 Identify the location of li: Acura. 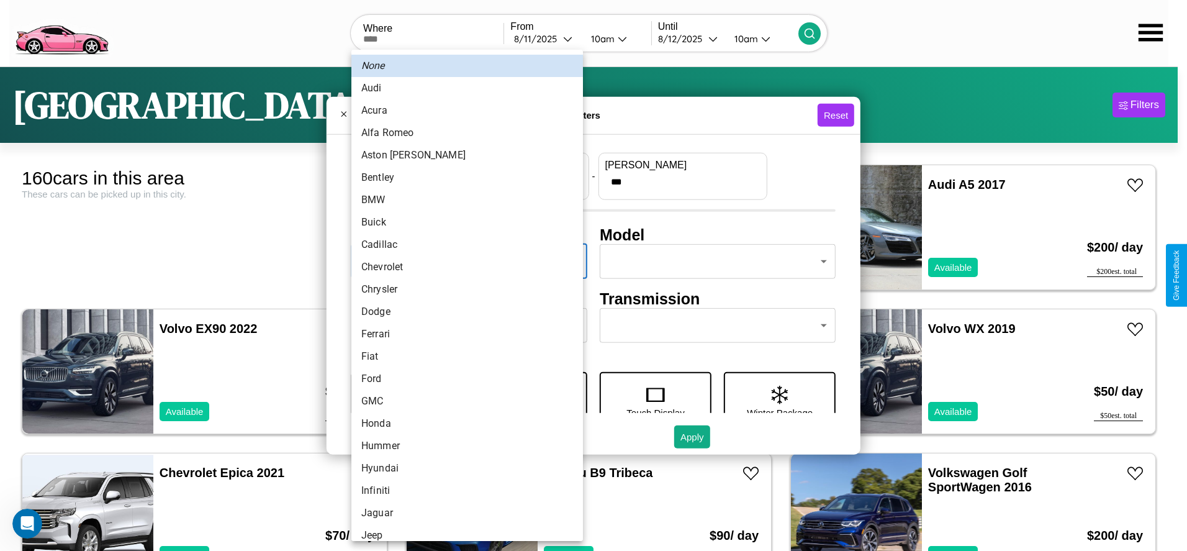
(467, 111).